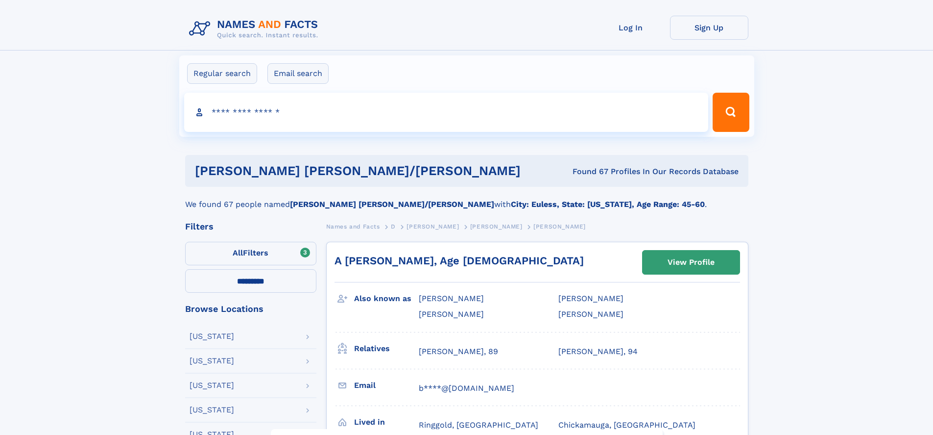 Image resolution: width=933 pixels, height=435 pixels. What do you see at coordinates (691, 262) in the screenshot?
I see `a: View Profile` at bounding box center [691, 262].